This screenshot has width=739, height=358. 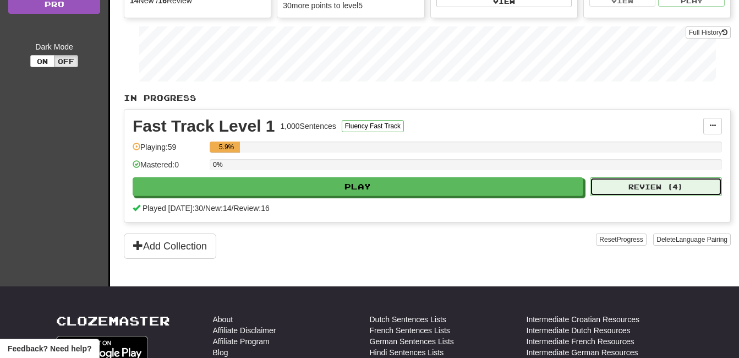 I want to click on button: DeleteLanguage Pairing, so click(x=692, y=239).